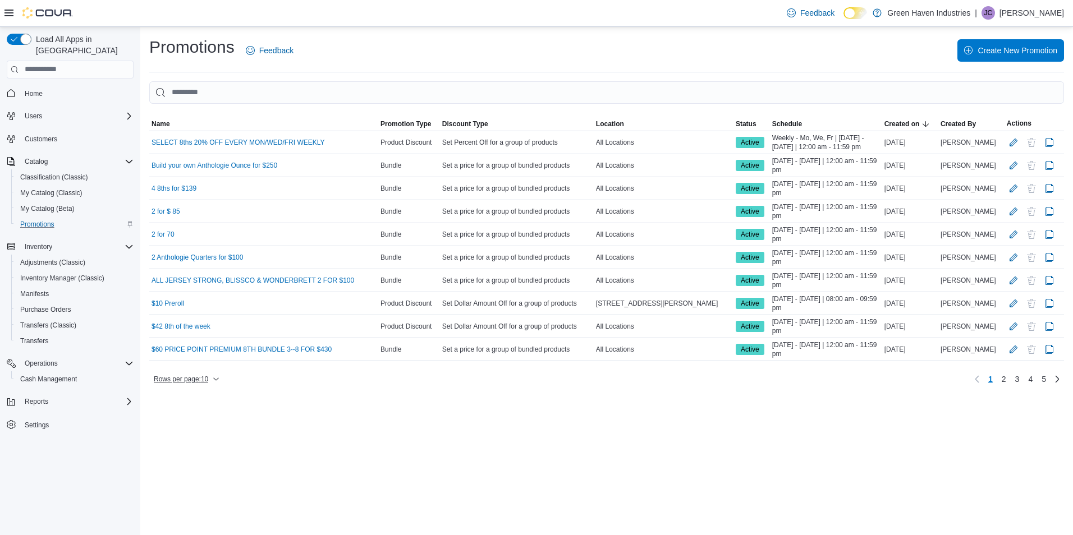  I want to click on button: Reports, so click(70, 402).